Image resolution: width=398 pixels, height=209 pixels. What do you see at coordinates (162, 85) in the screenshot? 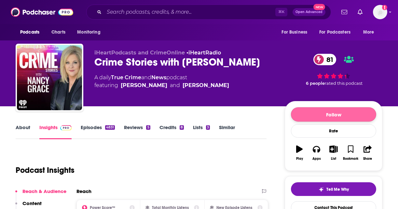
I see `span: featuring` at bounding box center [162, 85].